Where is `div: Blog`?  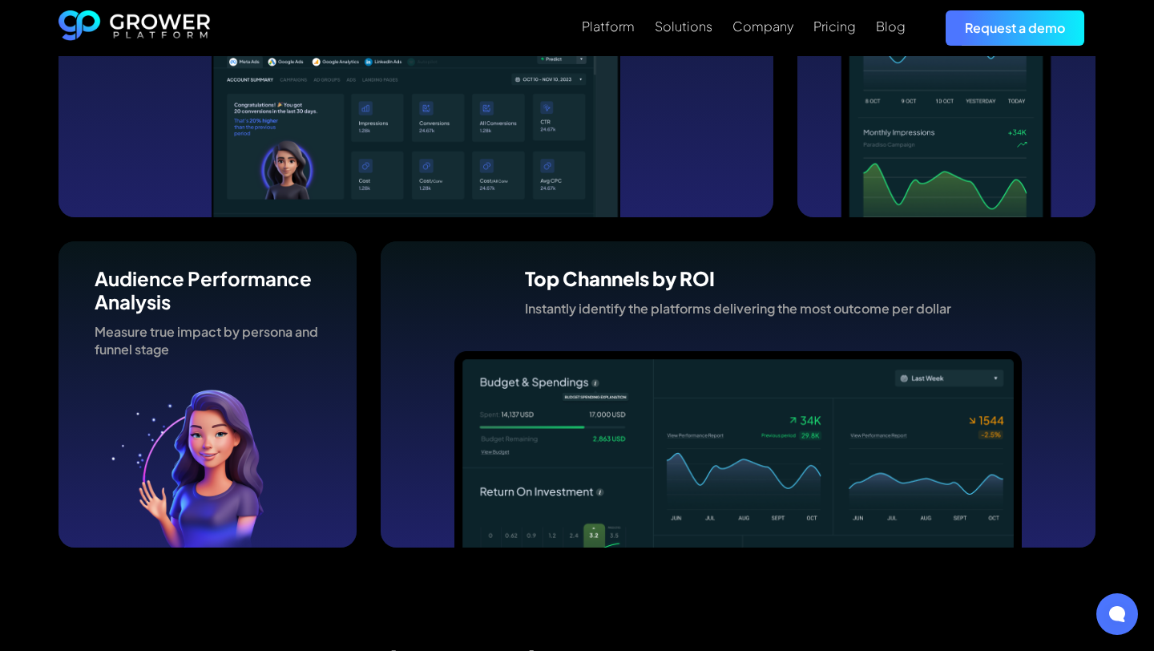 div: Blog is located at coordinates (890, 26).